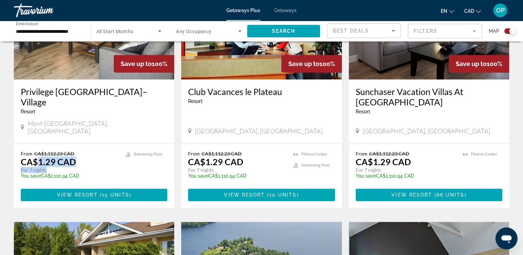 The image size is (523, 255). Describe the element at coordinates (364, 31) in the screenshot. I see `mat-select: Sort by` at that location.